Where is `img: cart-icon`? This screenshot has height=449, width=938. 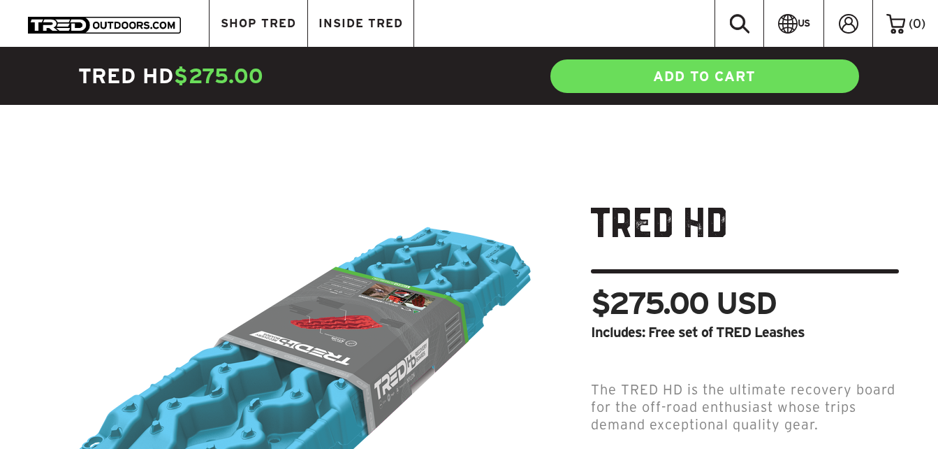 img: cart-icon is located at coordinates (896, 24).